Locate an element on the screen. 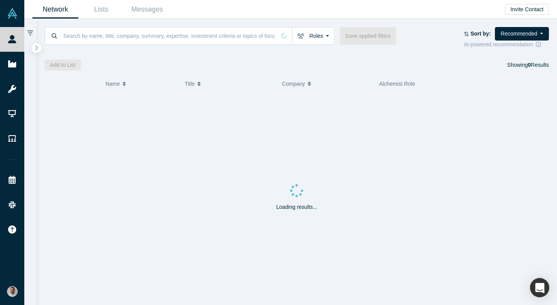 This screenshot has width=557, height=305. button: Roles is located at coordinates (313, 36).